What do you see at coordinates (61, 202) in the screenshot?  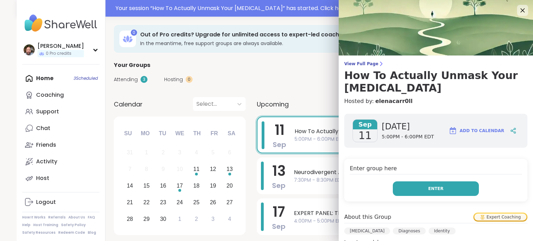 I see `a: Logout` at bounding box center [61, 202].